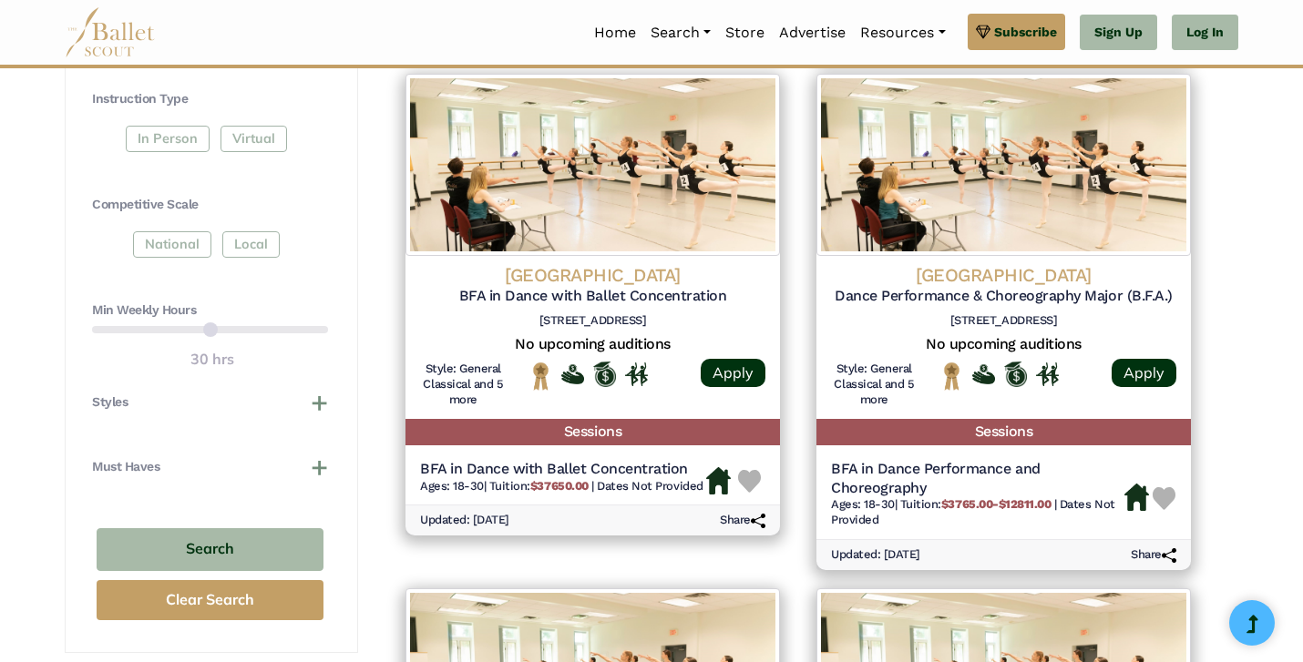 This screenshot has width=1303, height=662. I want to click on h4: Min Weekly Hours, so click(210, 311).